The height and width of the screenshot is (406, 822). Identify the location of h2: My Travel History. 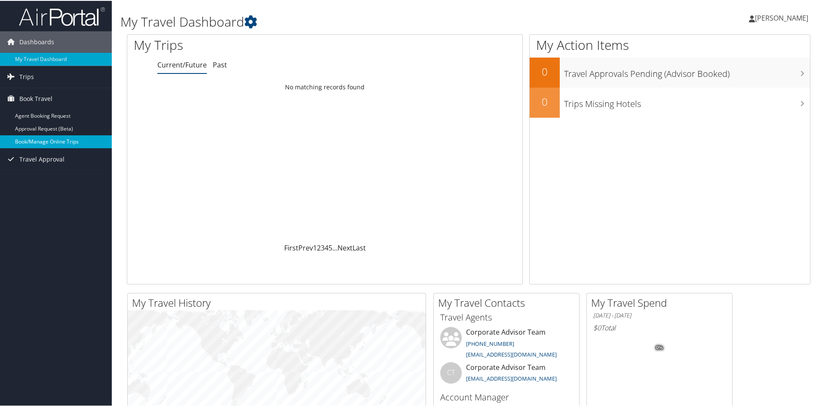
(279, 302).